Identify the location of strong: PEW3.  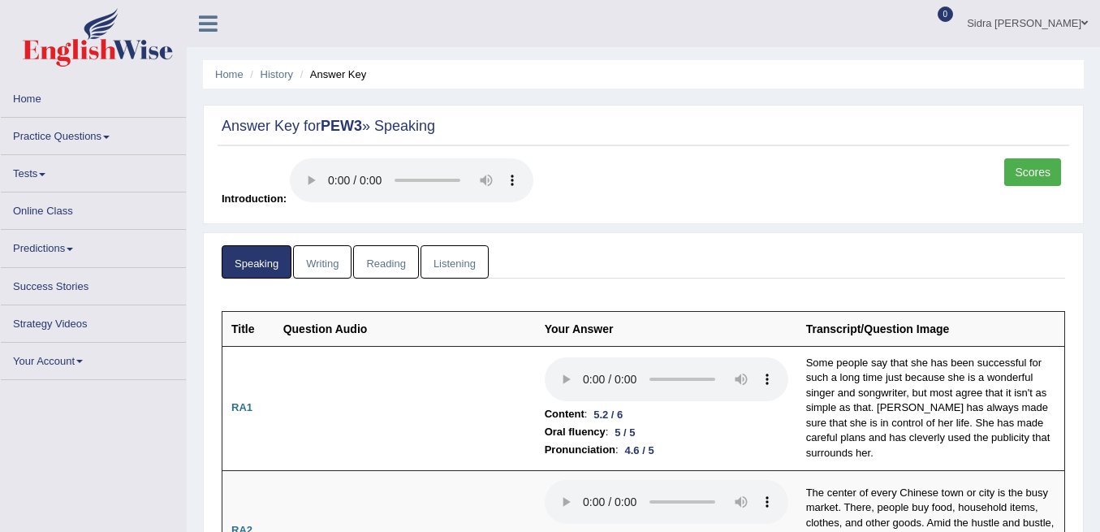
(341, 126).